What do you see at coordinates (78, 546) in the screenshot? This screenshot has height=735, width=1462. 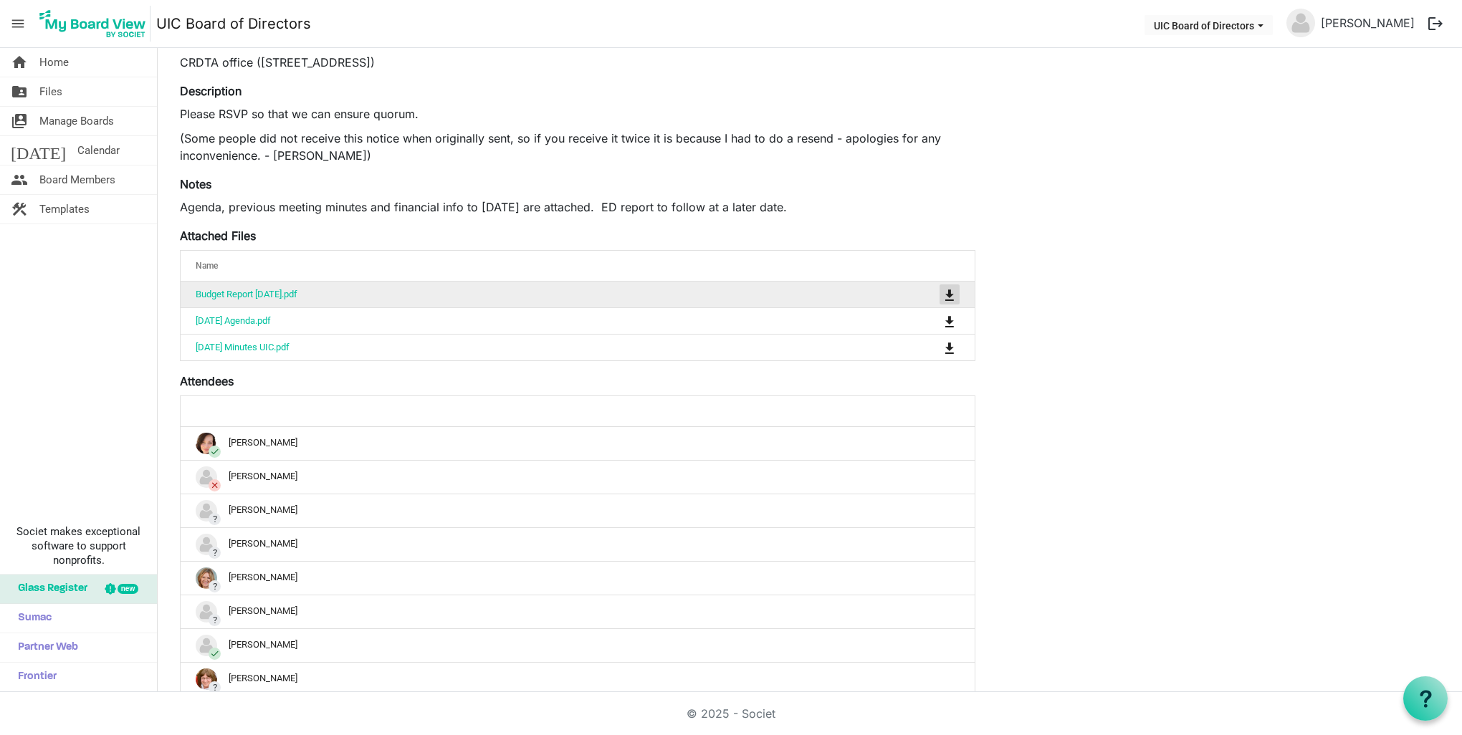 I see `span: Societ makes exceptional software to support nonprofits.` at bounding box center [78, 546].